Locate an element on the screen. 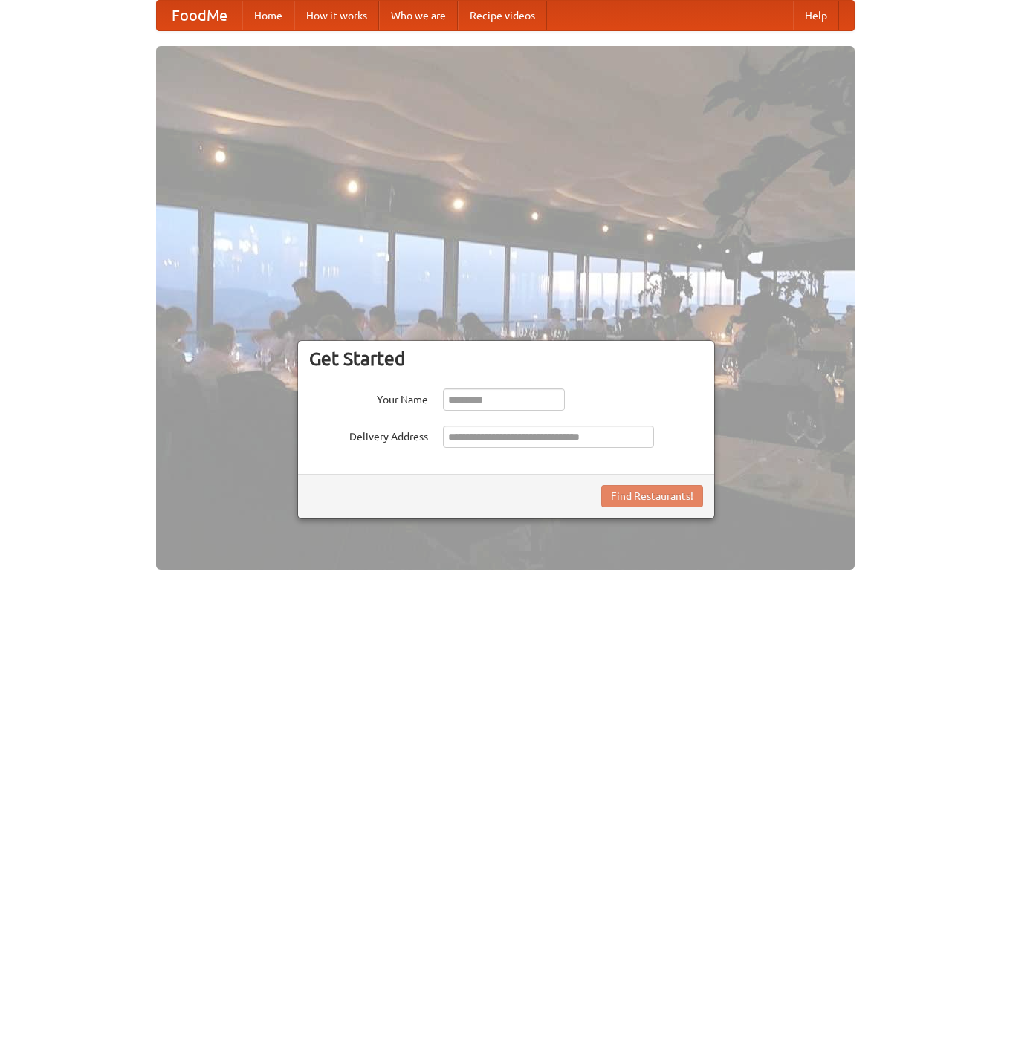 The height and width of the screenshot is (1051, 1010). a: Recipe videos is located at coordinates (502, 16).